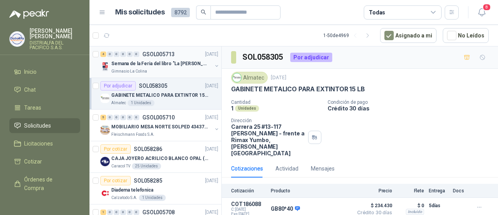 The width and height of the screenshot is (498, 215). I want to click on p: Fleischmann Foods S.A., so click(133, 134).